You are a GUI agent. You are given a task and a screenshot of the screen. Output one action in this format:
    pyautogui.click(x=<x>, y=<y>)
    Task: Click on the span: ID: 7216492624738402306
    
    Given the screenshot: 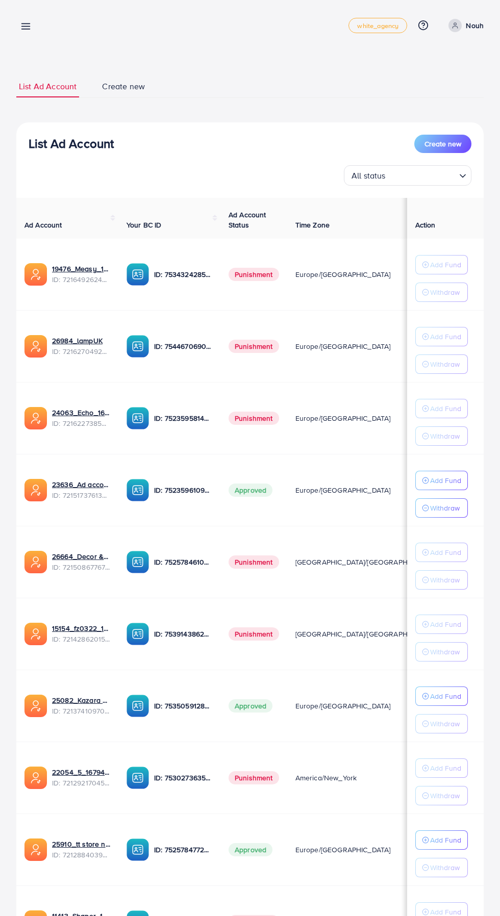 What is the action you would take?
    pyautogui.click(x=81, y=280)
    